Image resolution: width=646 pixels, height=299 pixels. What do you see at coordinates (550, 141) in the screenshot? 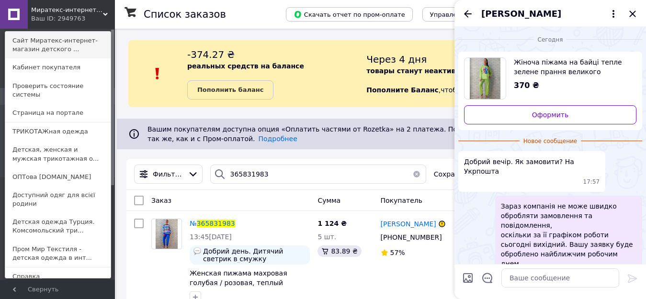
I see `span: Новое сообщение` at bounding box center [550, 141].